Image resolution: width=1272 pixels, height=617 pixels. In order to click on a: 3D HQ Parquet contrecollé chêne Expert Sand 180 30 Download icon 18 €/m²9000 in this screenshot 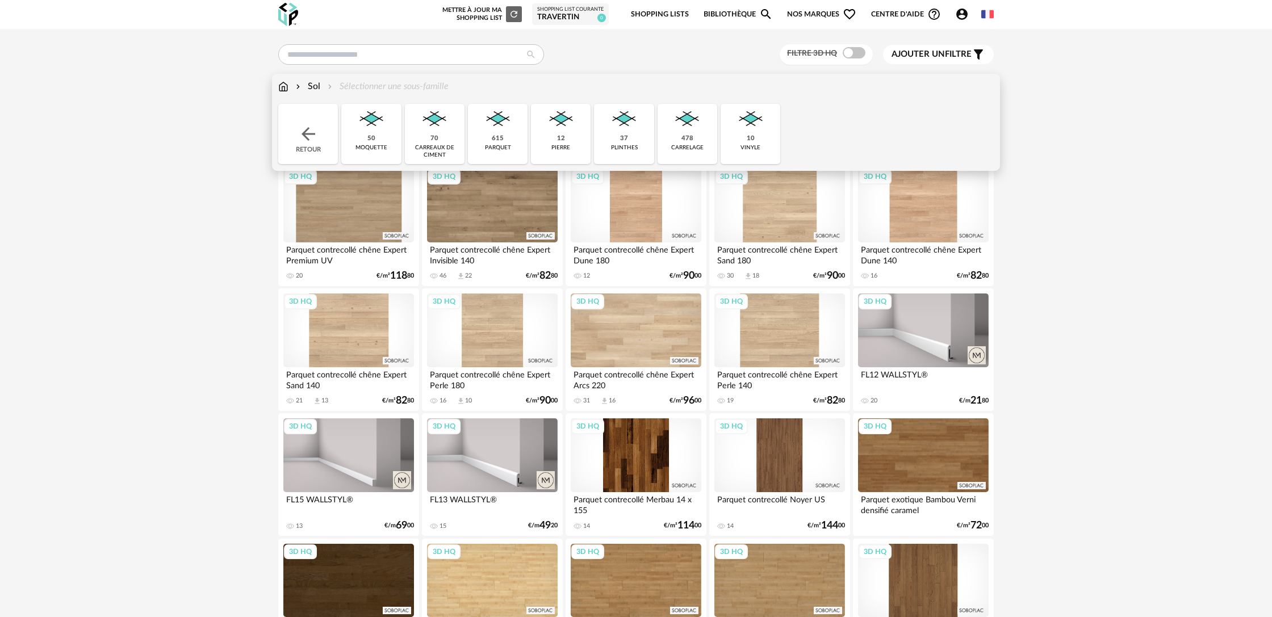, I will do `click(780, 225)`.